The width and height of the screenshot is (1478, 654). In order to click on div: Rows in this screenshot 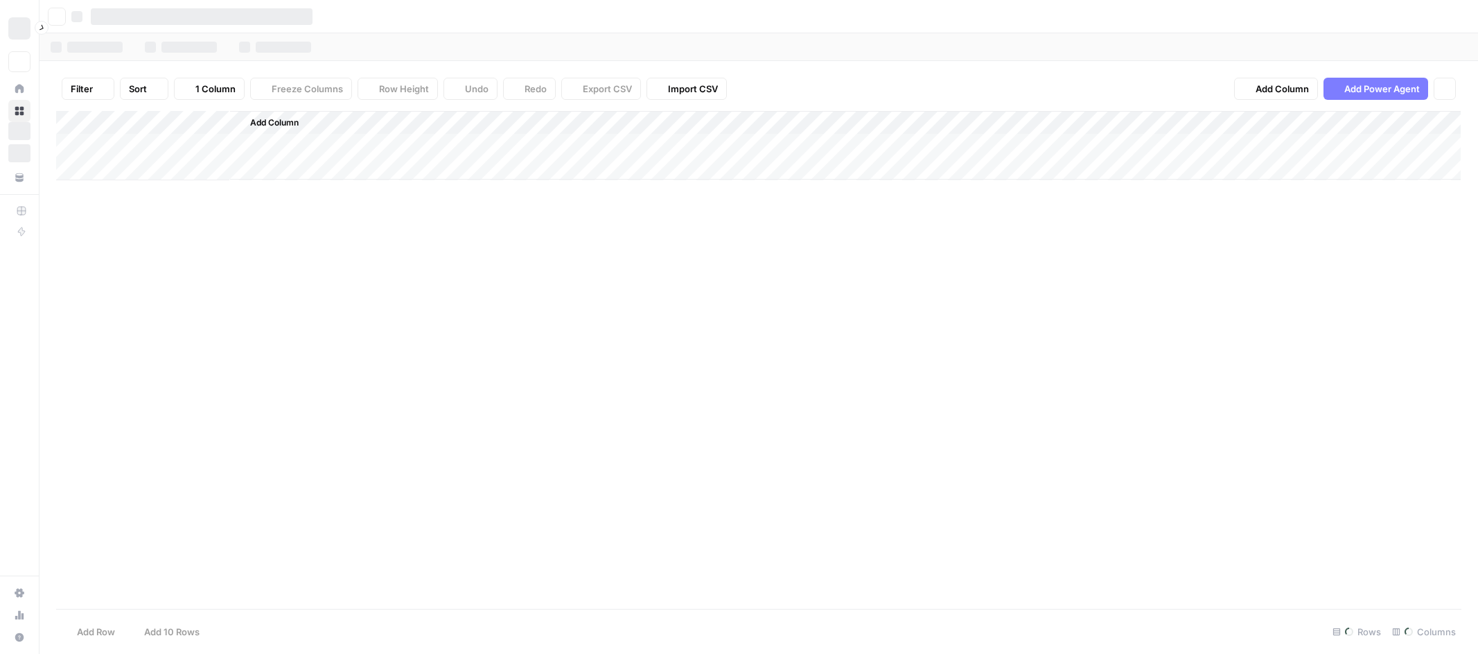, I will do `click(1357, 631)`.